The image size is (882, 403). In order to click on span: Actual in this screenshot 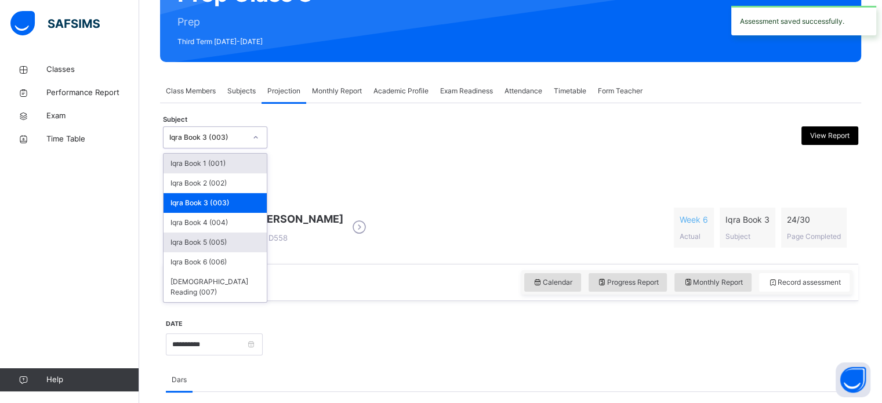, I will do `click(690, 236)`.